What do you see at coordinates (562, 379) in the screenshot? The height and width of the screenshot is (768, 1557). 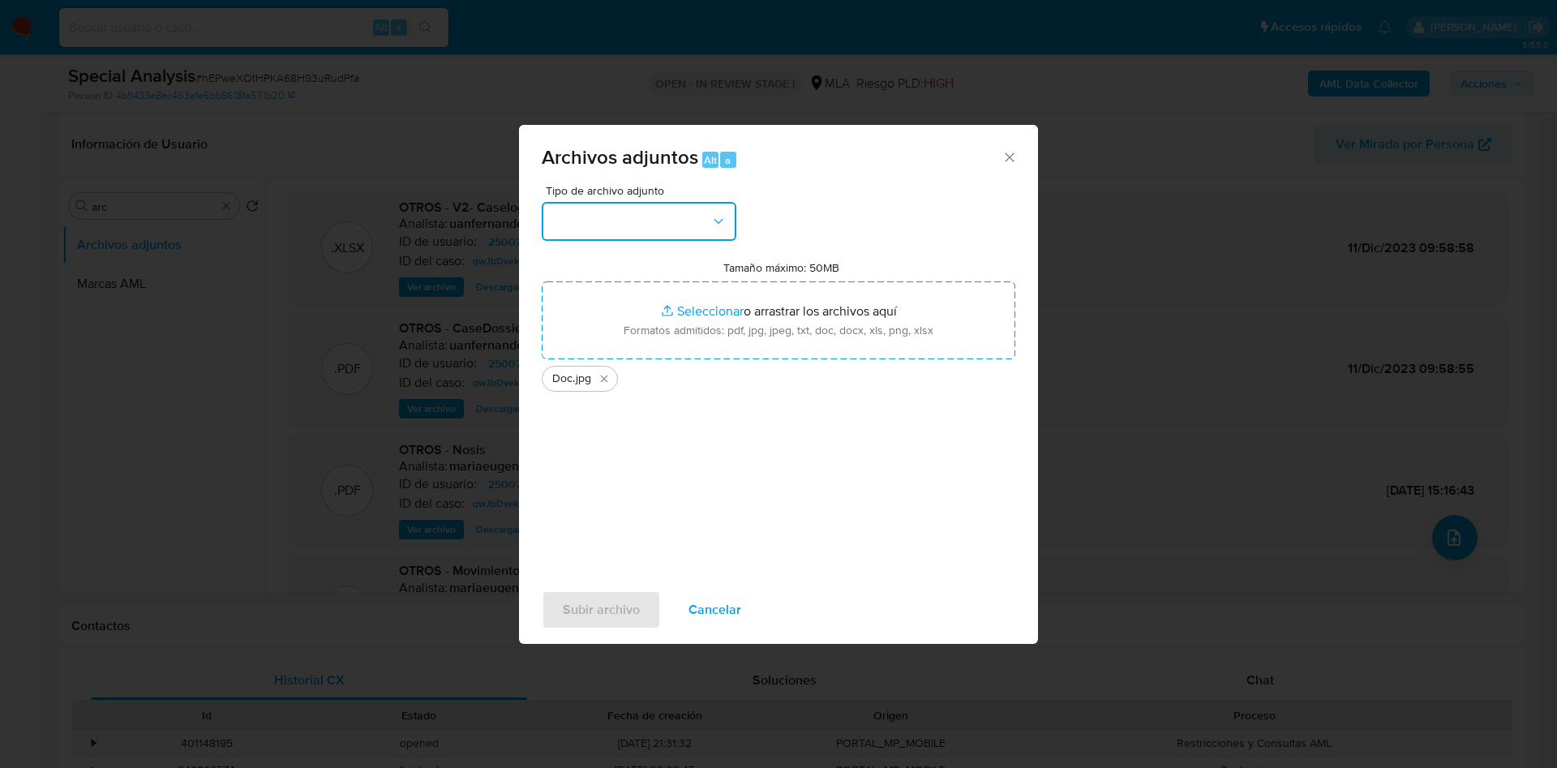 I see `span: Doc` at bounding box center [562, 379].